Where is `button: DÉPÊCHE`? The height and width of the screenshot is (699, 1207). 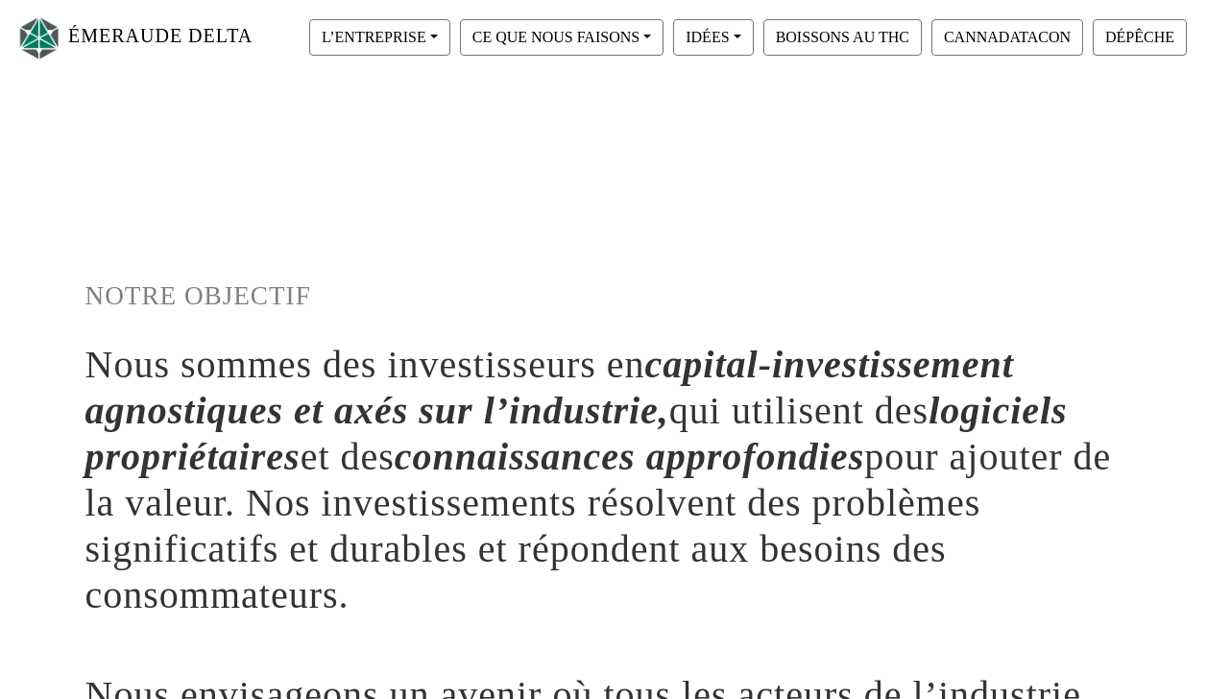
button: DÉPÊCHE is located at coordinates (1140, 37).